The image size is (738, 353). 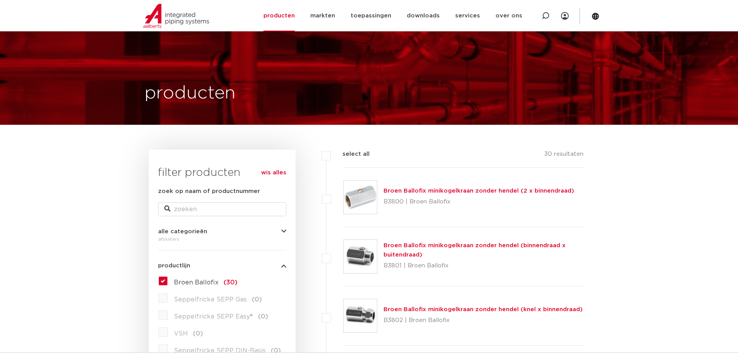 I want to click on span: productlijn, so click(x=174, y=265).